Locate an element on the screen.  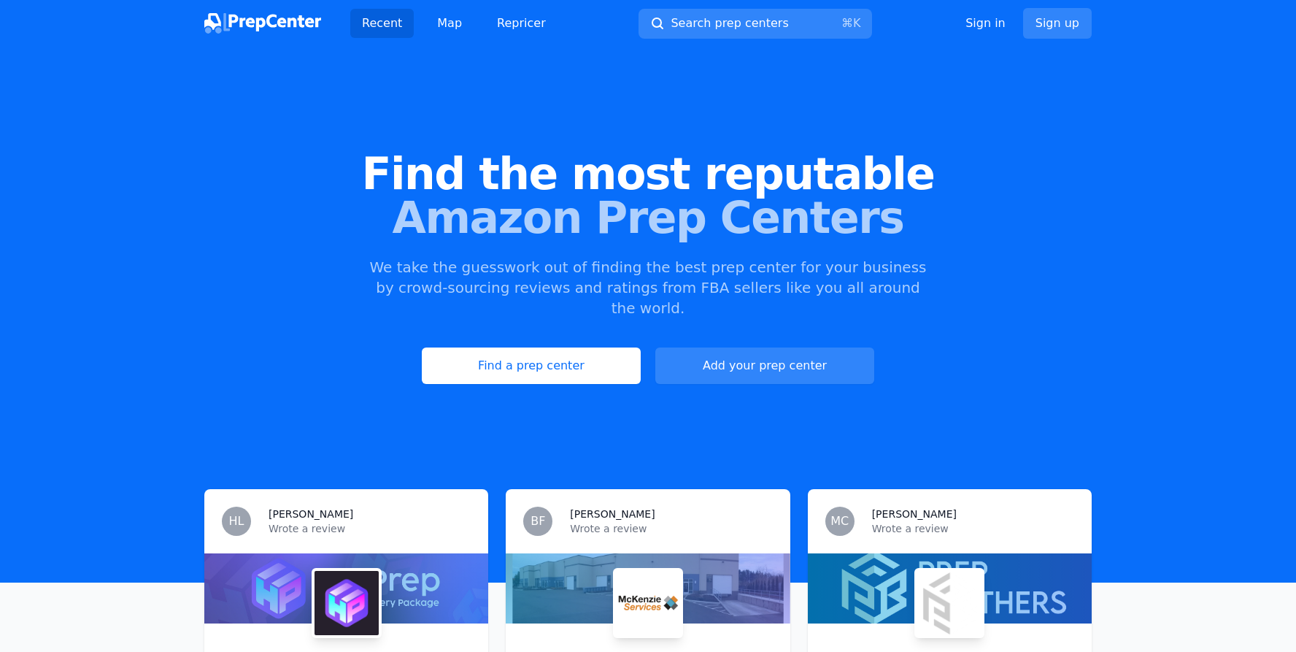
span: MC is located at coordinates (839, 521).